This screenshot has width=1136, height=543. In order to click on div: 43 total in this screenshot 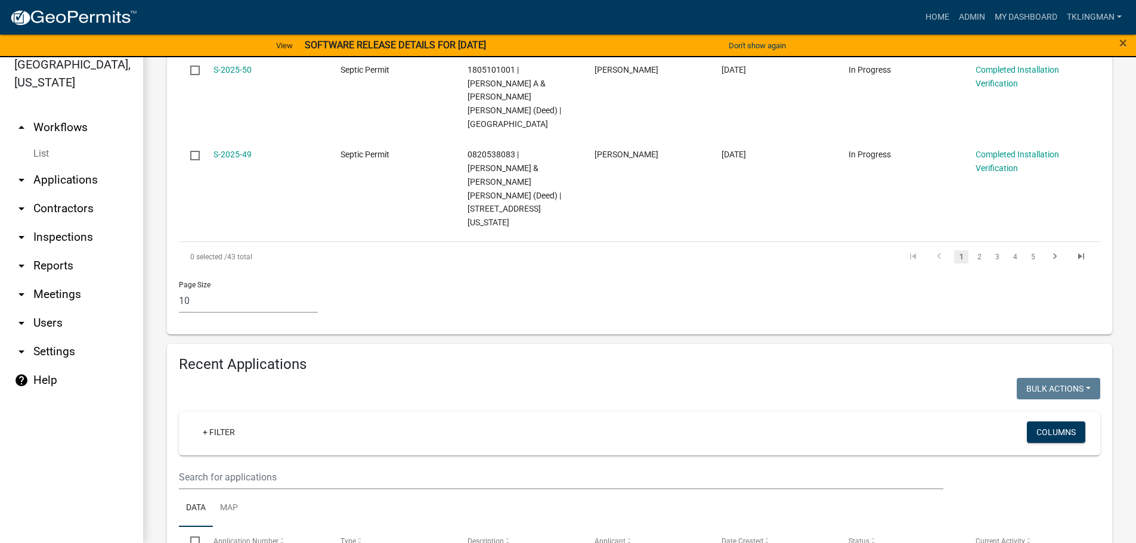, I will do `click(361, 257)`.